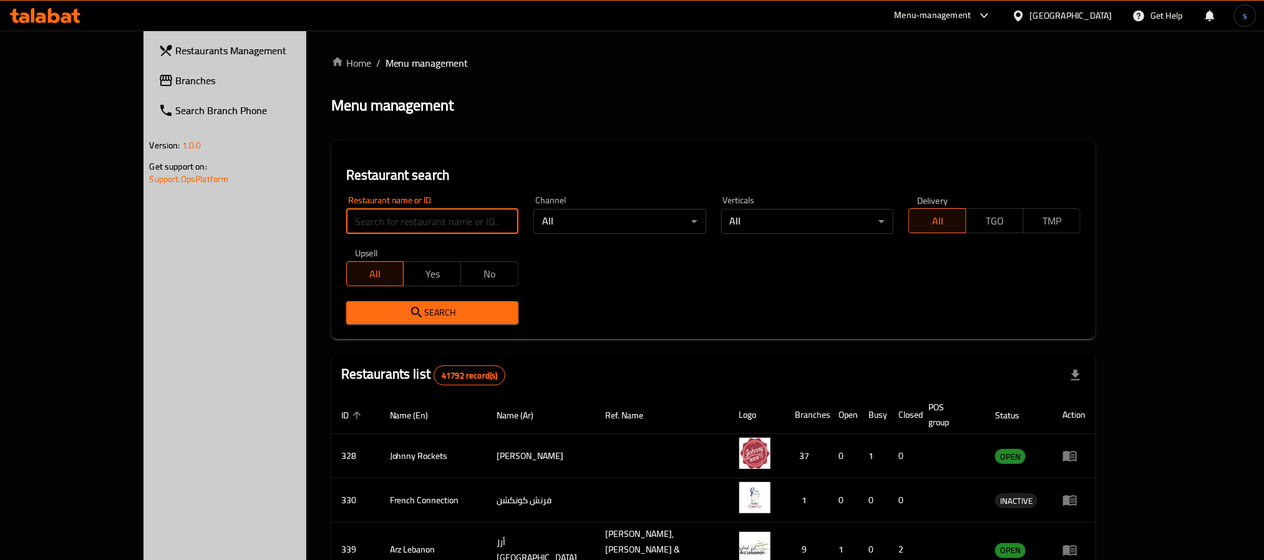  I want to click on span: ID, so click(353, 416).